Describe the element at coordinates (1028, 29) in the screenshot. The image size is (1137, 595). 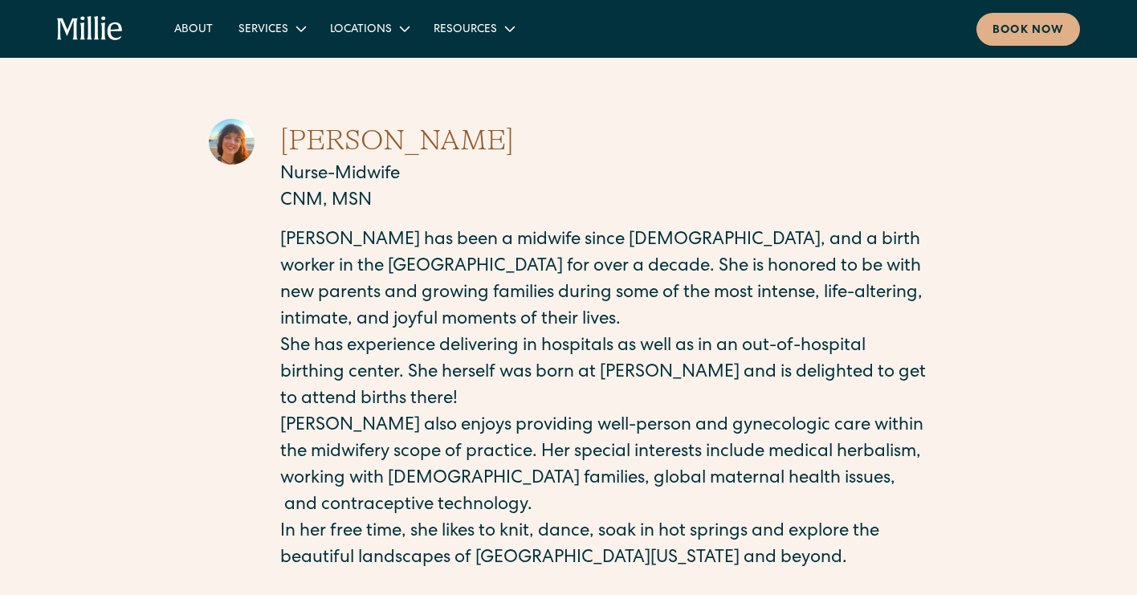
I see `a: Book now` at that location.